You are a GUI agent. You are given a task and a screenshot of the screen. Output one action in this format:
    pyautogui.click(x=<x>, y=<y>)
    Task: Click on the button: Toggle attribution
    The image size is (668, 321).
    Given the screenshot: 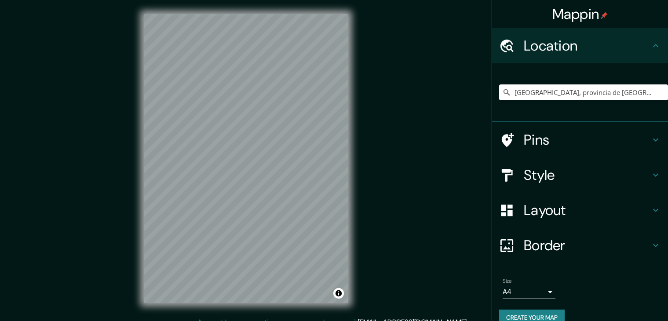 What is the action you would take?
    pyautogui.click(x=339, y=293)
    